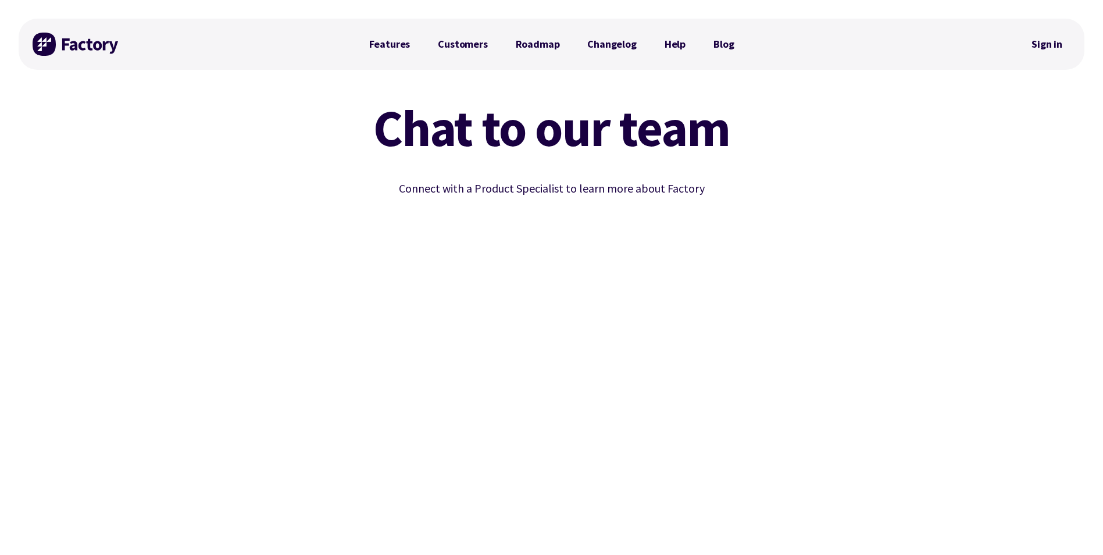 The height and width of the screenshot is (555, 1103). Describe the element at coordinates (538, 44) in the screenshot. I see `a: Roadmap` at that location.